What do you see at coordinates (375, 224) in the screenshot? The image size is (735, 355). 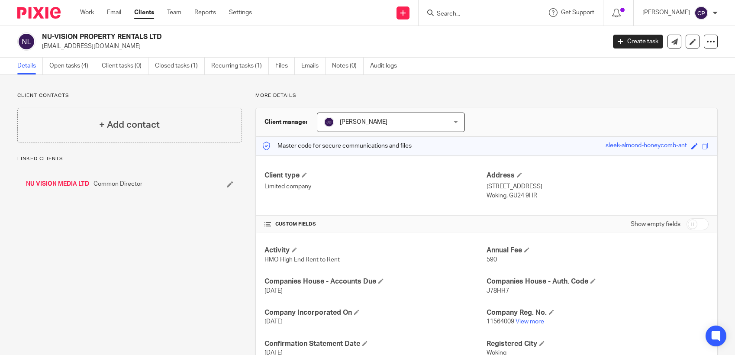 I see `h4: CUSTOM FIELDS` at bounding box center [375, 224].